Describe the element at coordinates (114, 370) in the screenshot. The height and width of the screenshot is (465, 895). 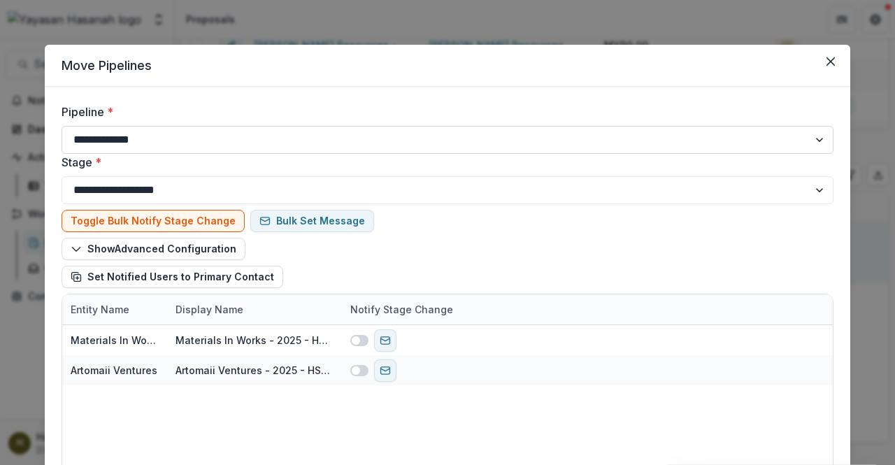
I see `div: Artomaii Ventures` at that location.